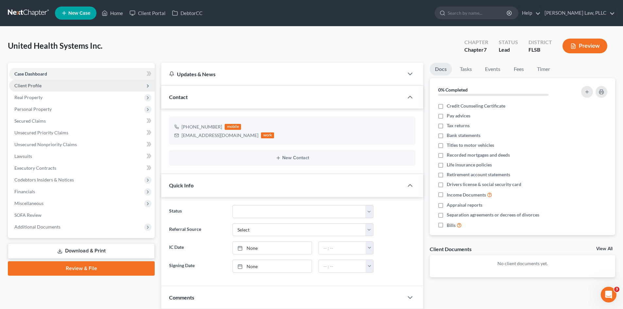 The width and height of the screenshot is (623, 309). I want to click on button: Preview, so click(585, 46).